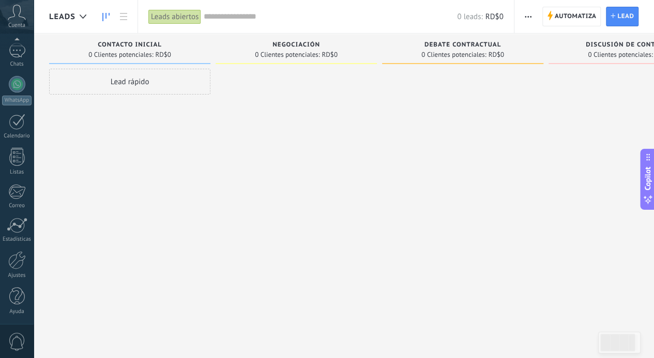  What do you see at coordinates (62, 17) in the screenshot?
I see `span: Leads` at bounding box center [62, 17].